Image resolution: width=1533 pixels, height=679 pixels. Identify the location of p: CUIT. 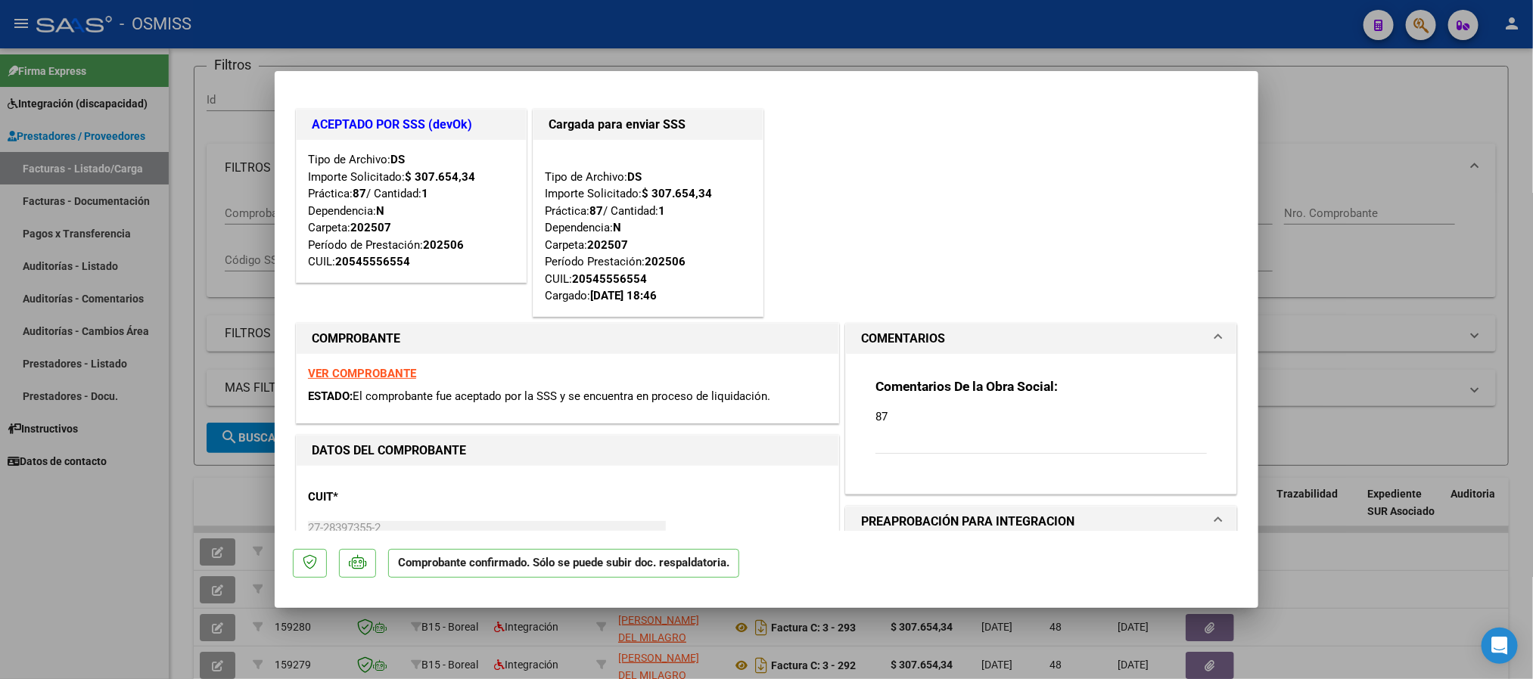
(386, 497).